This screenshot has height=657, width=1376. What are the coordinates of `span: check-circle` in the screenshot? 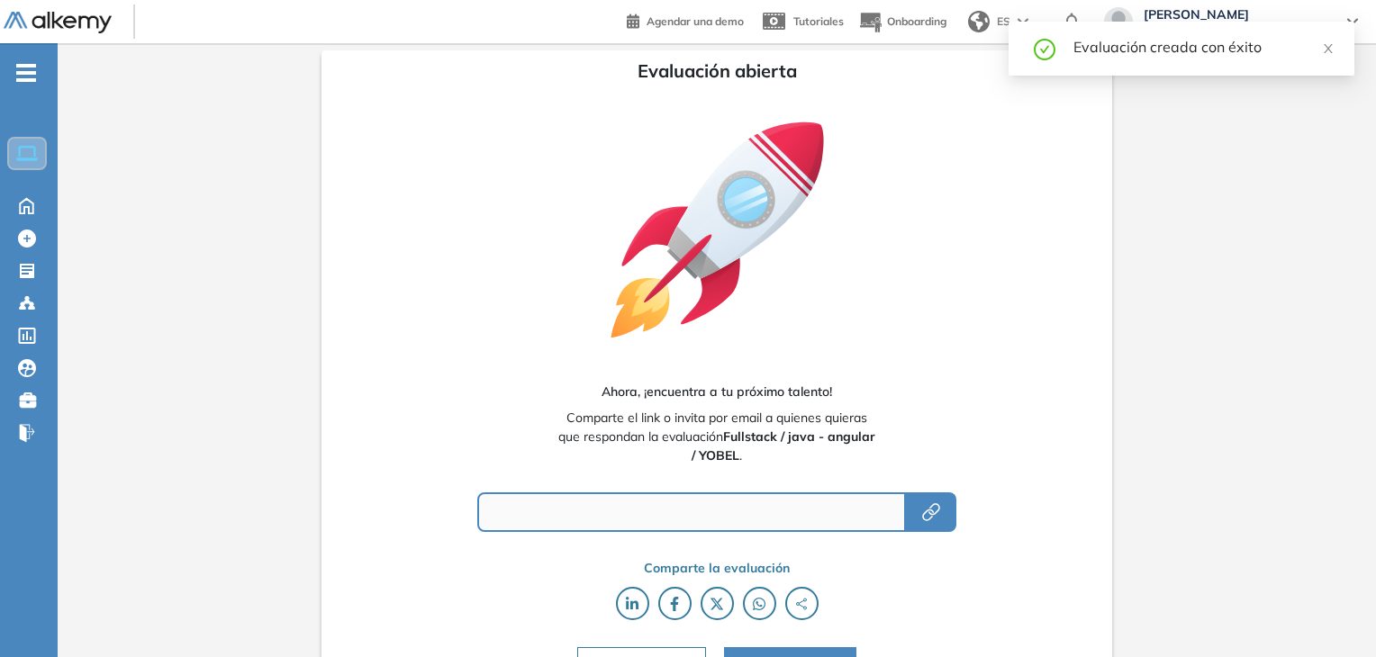 It's located at (1044, 48).